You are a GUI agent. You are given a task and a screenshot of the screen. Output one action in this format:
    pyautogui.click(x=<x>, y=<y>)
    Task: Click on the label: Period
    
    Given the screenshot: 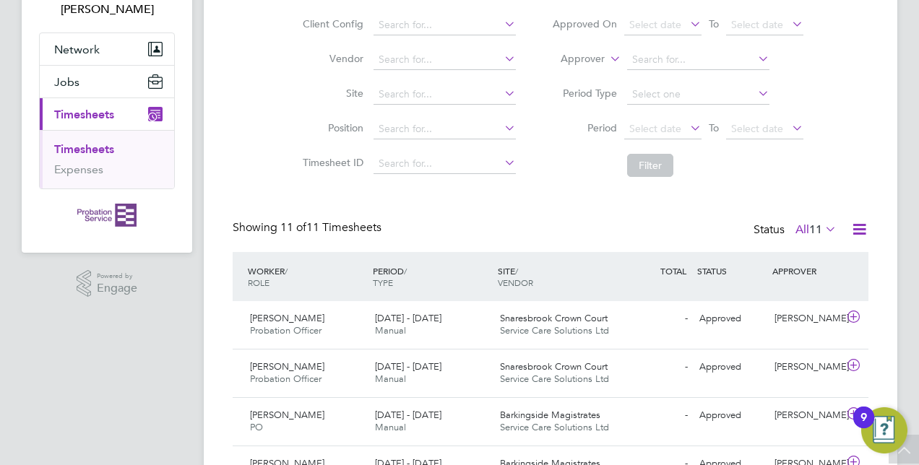 What is the action you would take?
    pyautogui.click(x=584, y=128)
    